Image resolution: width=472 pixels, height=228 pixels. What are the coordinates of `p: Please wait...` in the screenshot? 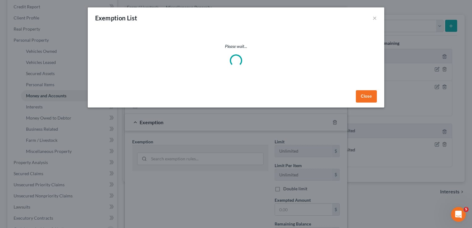 It's located at (236, 46).